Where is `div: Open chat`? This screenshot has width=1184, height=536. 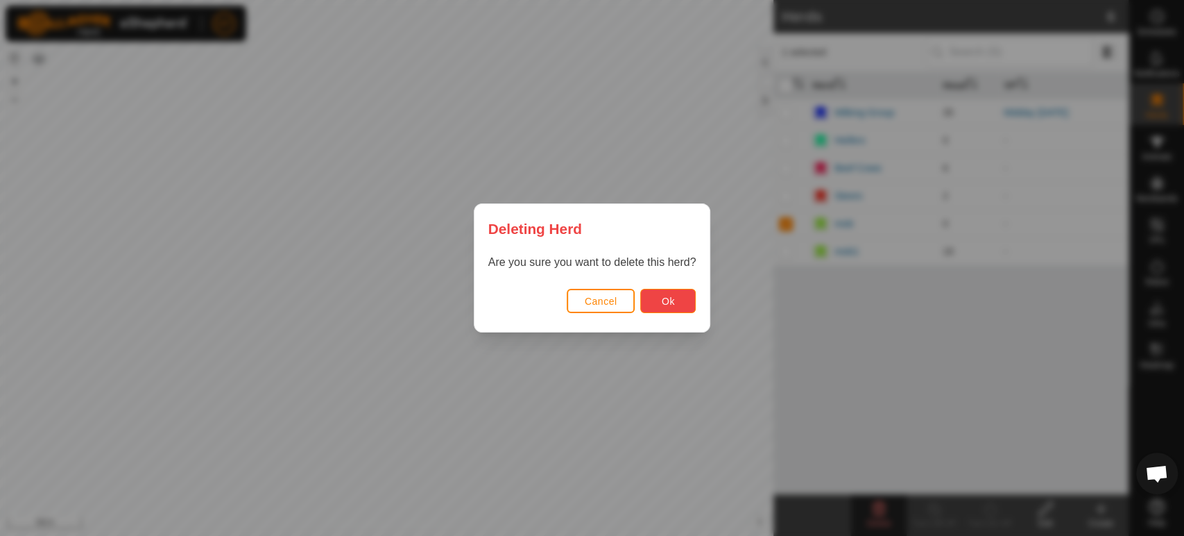
div: Open chat is located at coordinates (1157, 473).